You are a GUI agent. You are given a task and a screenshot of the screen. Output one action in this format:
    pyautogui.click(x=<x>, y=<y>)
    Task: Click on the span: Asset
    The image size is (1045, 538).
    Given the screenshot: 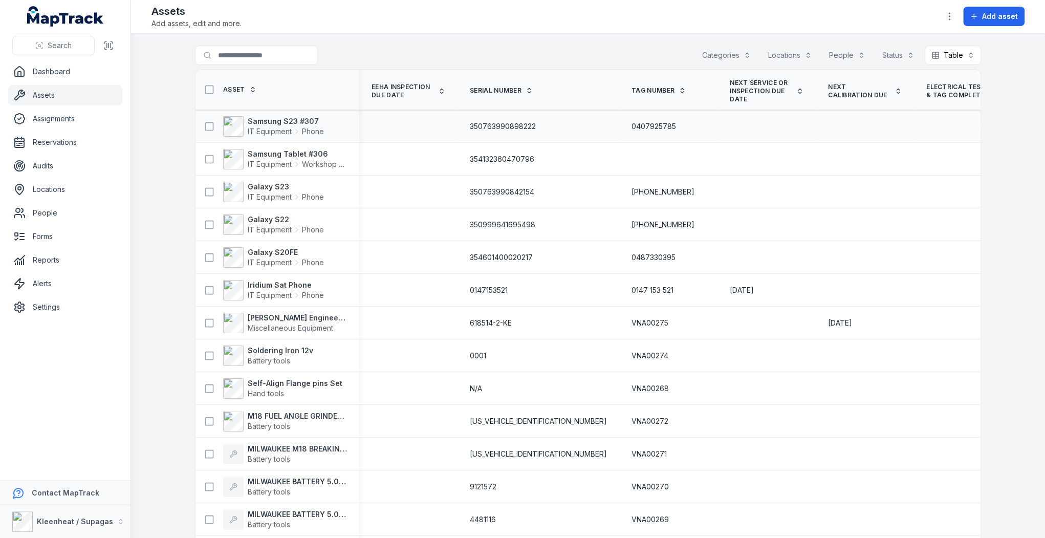 What is the action you would take?
    pyautogui.click(x=234, y=90)
    